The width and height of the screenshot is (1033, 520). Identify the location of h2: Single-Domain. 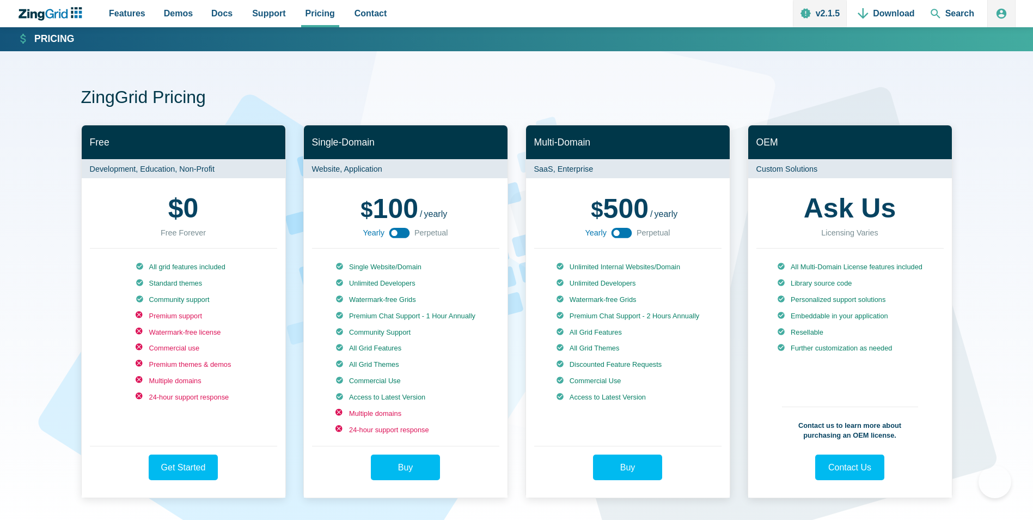
(406, 142).